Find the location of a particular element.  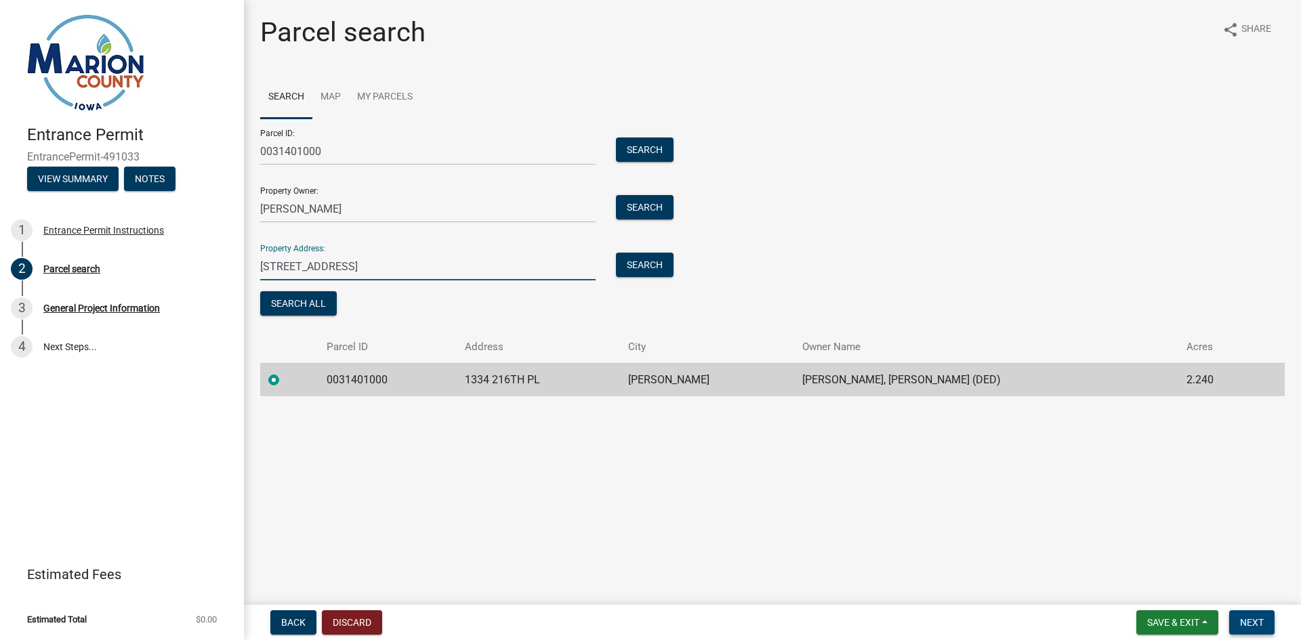

h4: Entrance Permit is located at coordinates (130, 135).